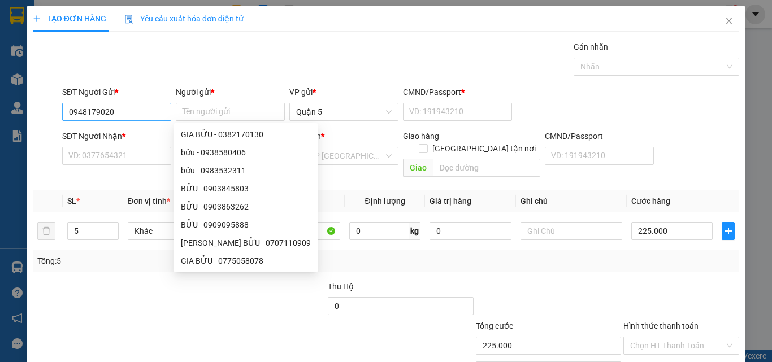  Describe the element at coordinates (246, 261) in the screenshot. I see `div: GIA BỬU - 0775058078` at that location.